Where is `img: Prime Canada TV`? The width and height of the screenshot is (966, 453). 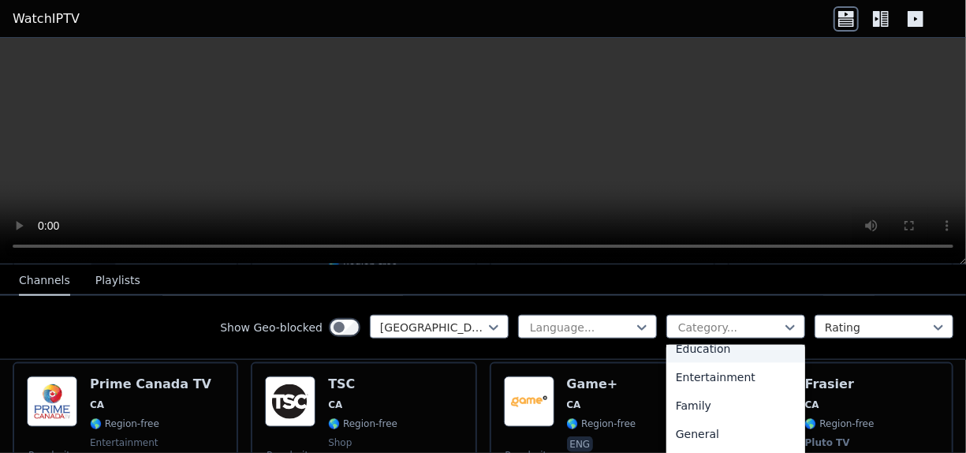 img: Prime Canada TV is located at coordinates (52, 401).